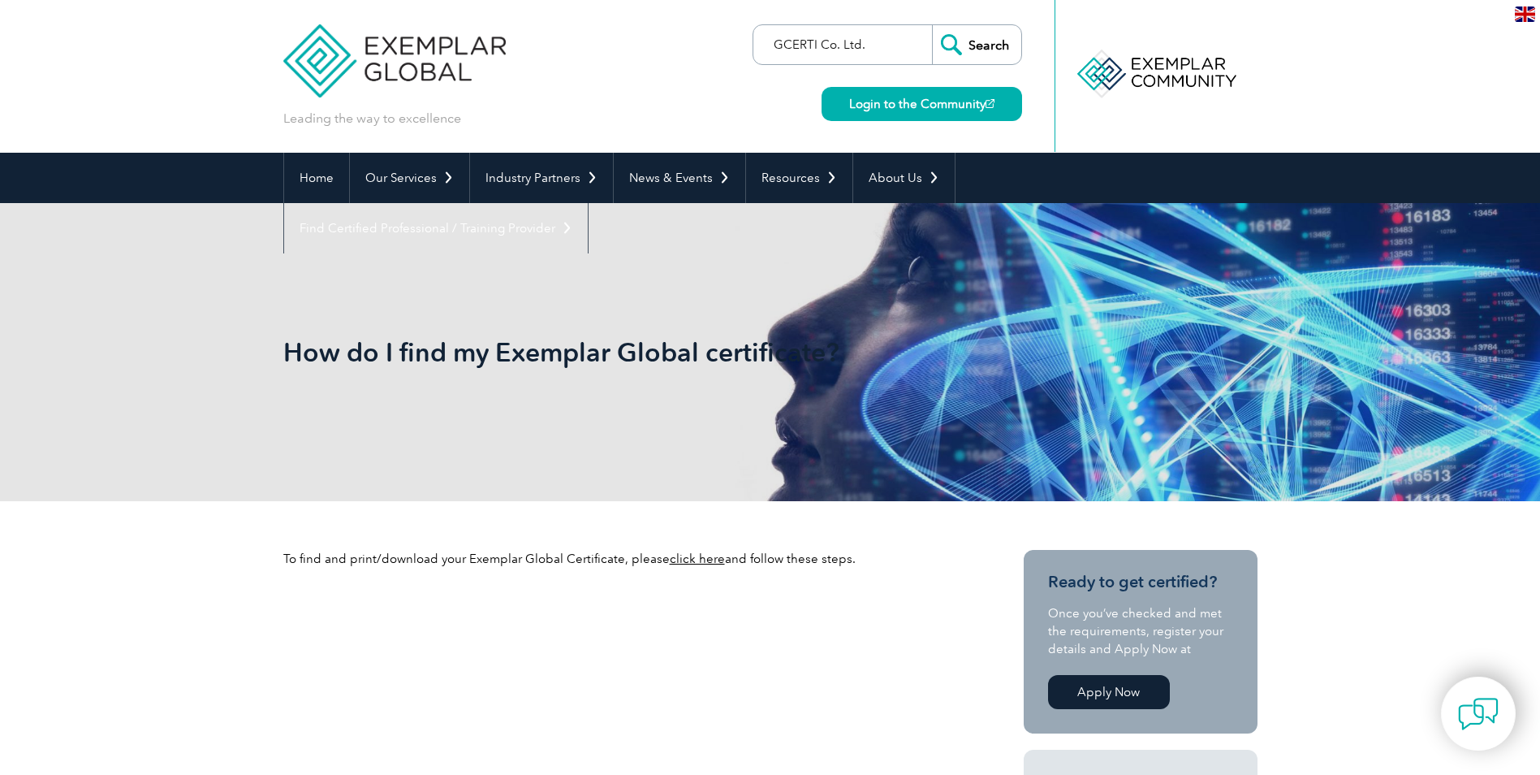  I want to click on a: Home, so click(317, 178).